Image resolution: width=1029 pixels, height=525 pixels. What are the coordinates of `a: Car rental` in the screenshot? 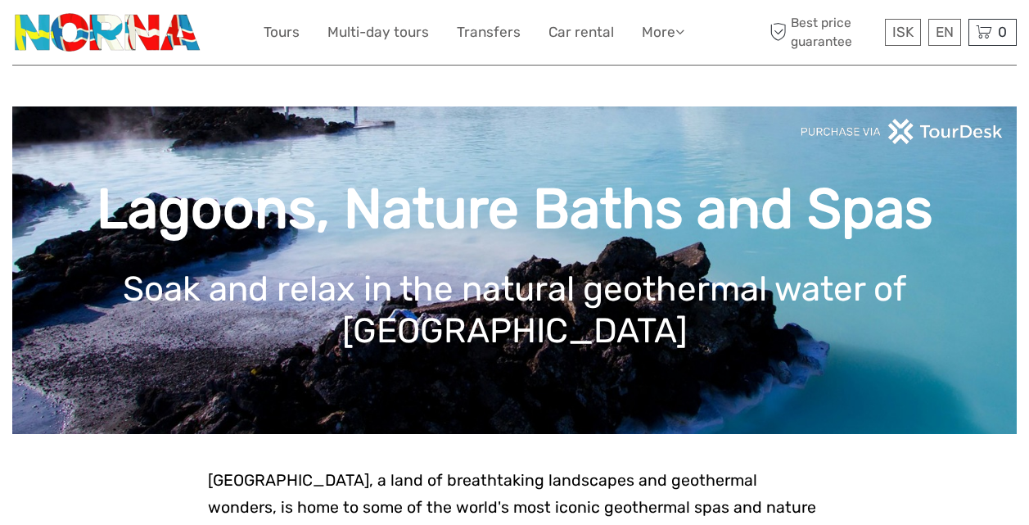 It's located at (581, 32).